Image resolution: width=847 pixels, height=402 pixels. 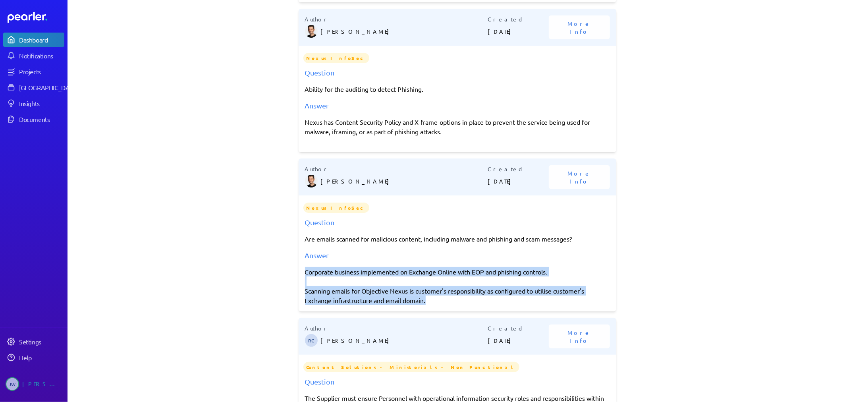 I want to click on p: Corporate business implemented on Exchange Online with EOP and phishing controls., so click(x=457, y=271).